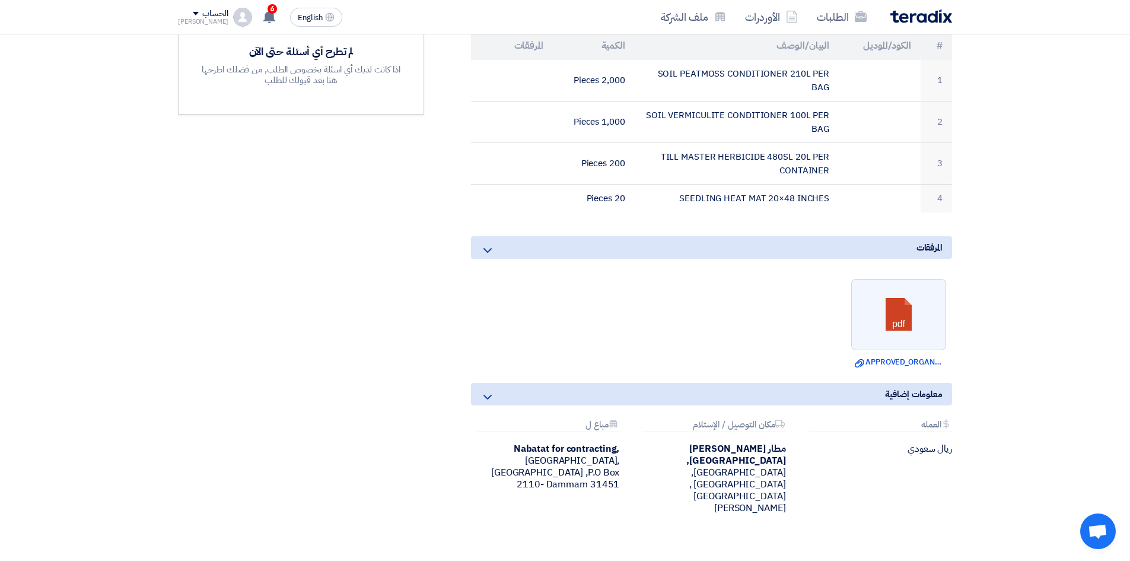 The height and width of the screenshot is (561, 1130). I want to click on a: الأوردرات, so click(771, 17).